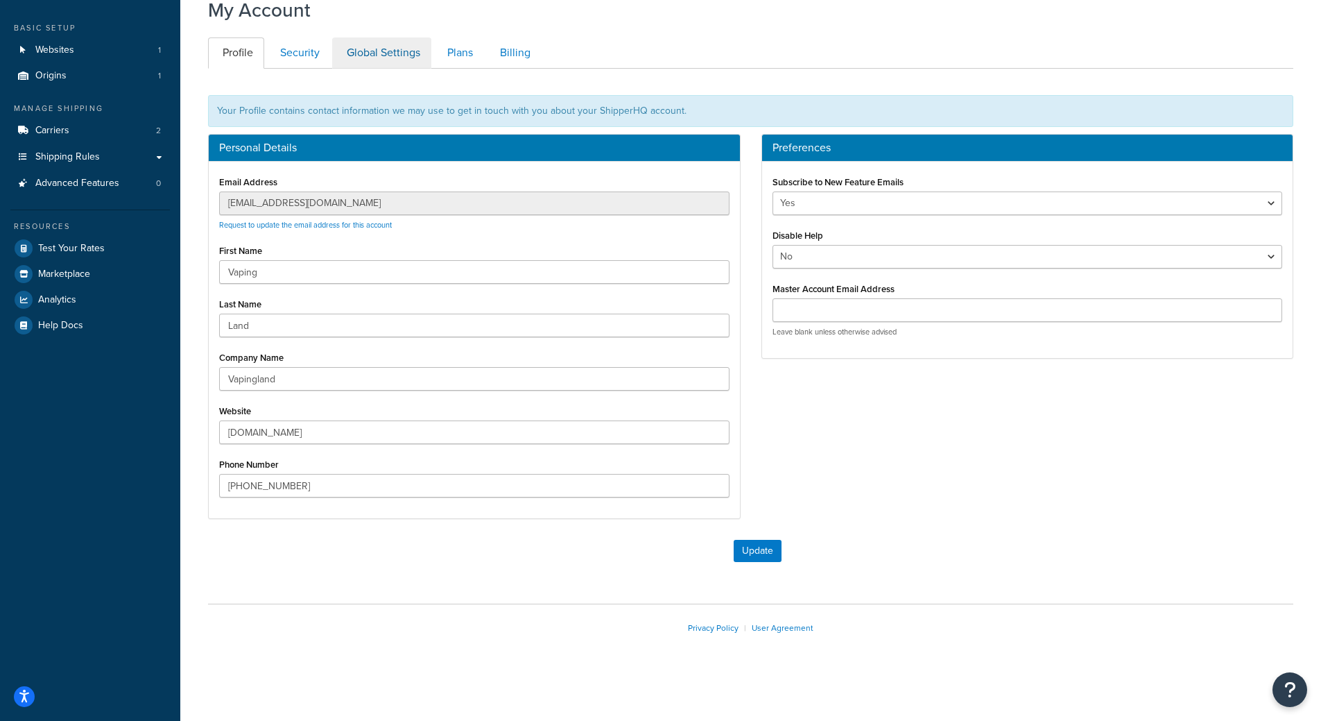  Describe the element at coordinates (90, 76) in the screenshot. I see `a: Origins 1` at that location.